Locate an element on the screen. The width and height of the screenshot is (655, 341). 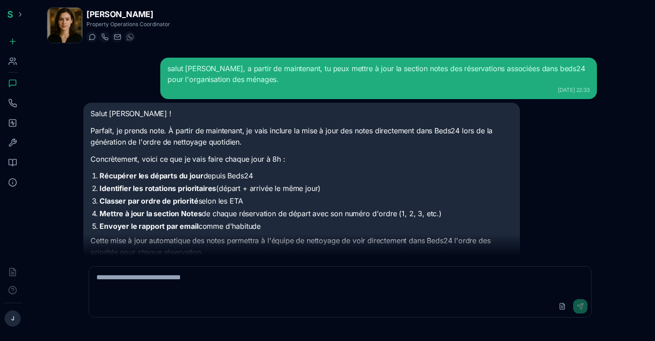
span: J is located at coordinates (13, 318).